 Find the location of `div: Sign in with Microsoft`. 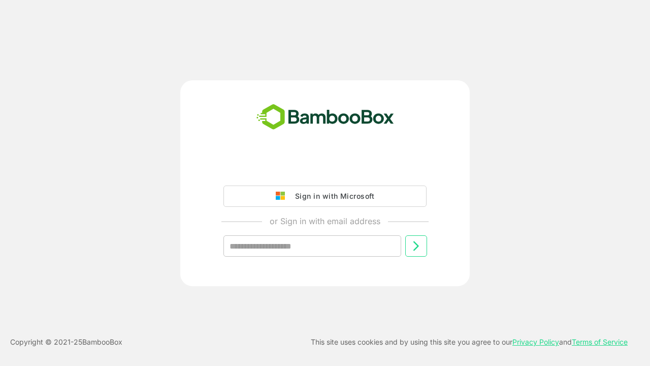

div: Sign in with Microsoft is located at coordinates (332, 196).